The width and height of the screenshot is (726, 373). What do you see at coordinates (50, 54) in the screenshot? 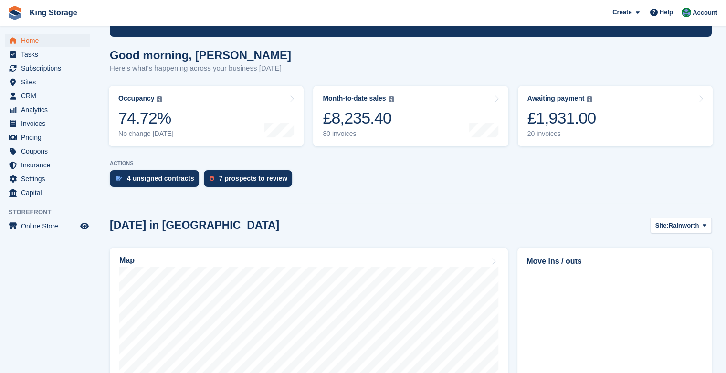
I see `span: Tasks` at bounding box center [50, 54].